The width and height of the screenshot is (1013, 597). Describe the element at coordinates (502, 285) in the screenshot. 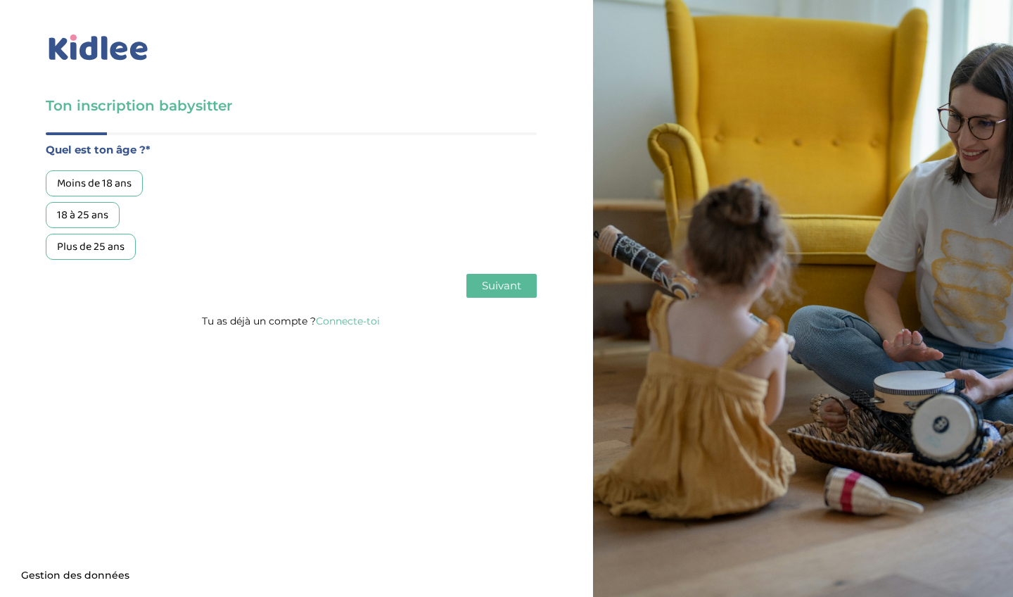

I see `span: Suivant` at that location.